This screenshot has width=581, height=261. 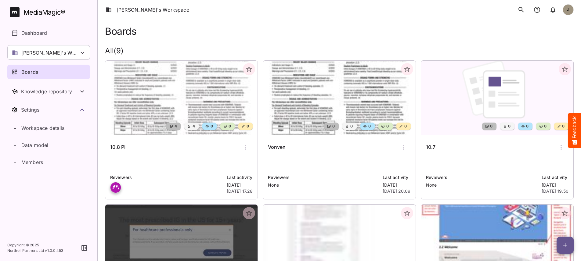 What do you see at coordinates (339, 98) in the screenshot?
I see `img: Vonven` at bounding box center [339, 98].